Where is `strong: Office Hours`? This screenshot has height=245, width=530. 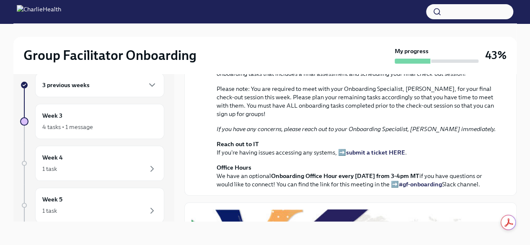
strong: Office Hours is located at coordinates (234, 168).